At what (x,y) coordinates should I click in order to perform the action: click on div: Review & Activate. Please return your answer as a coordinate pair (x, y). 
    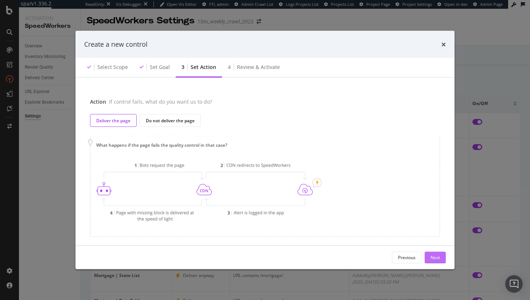
    Looking at the image, I should click on (259, 67).